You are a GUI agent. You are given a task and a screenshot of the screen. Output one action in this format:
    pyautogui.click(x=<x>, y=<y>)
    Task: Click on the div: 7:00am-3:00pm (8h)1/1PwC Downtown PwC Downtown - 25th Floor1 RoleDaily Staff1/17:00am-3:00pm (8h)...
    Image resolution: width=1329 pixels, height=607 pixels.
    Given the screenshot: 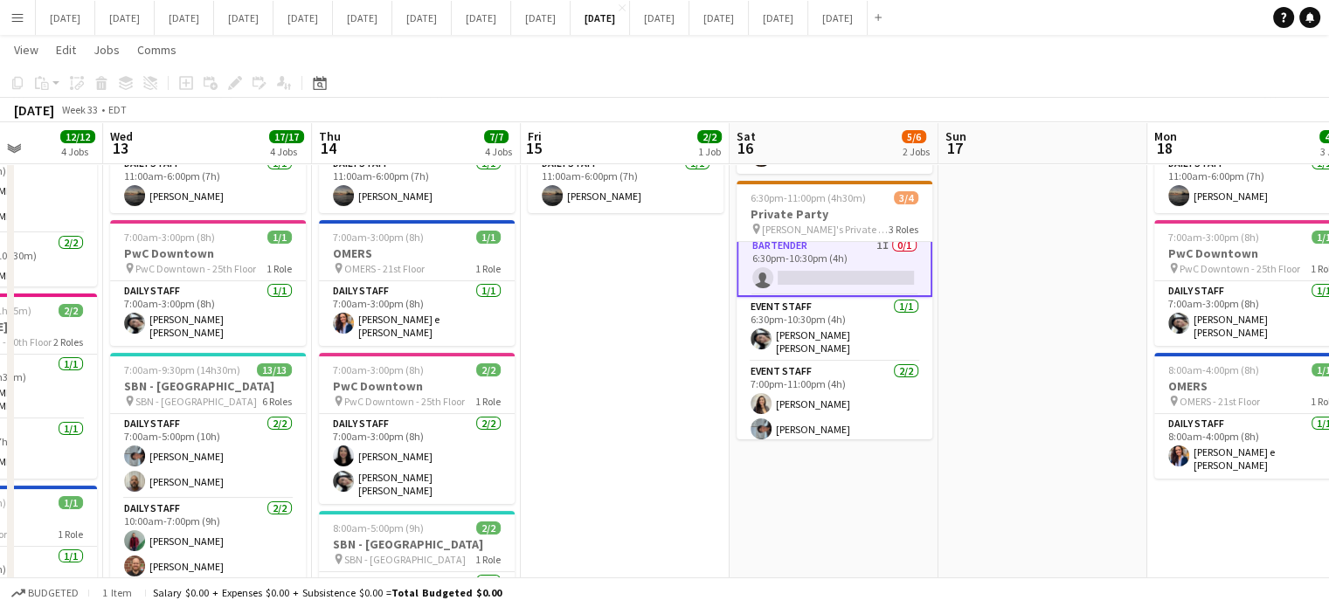 What is the action you would take?
    pyautogui.click(x=208, y=283)
    